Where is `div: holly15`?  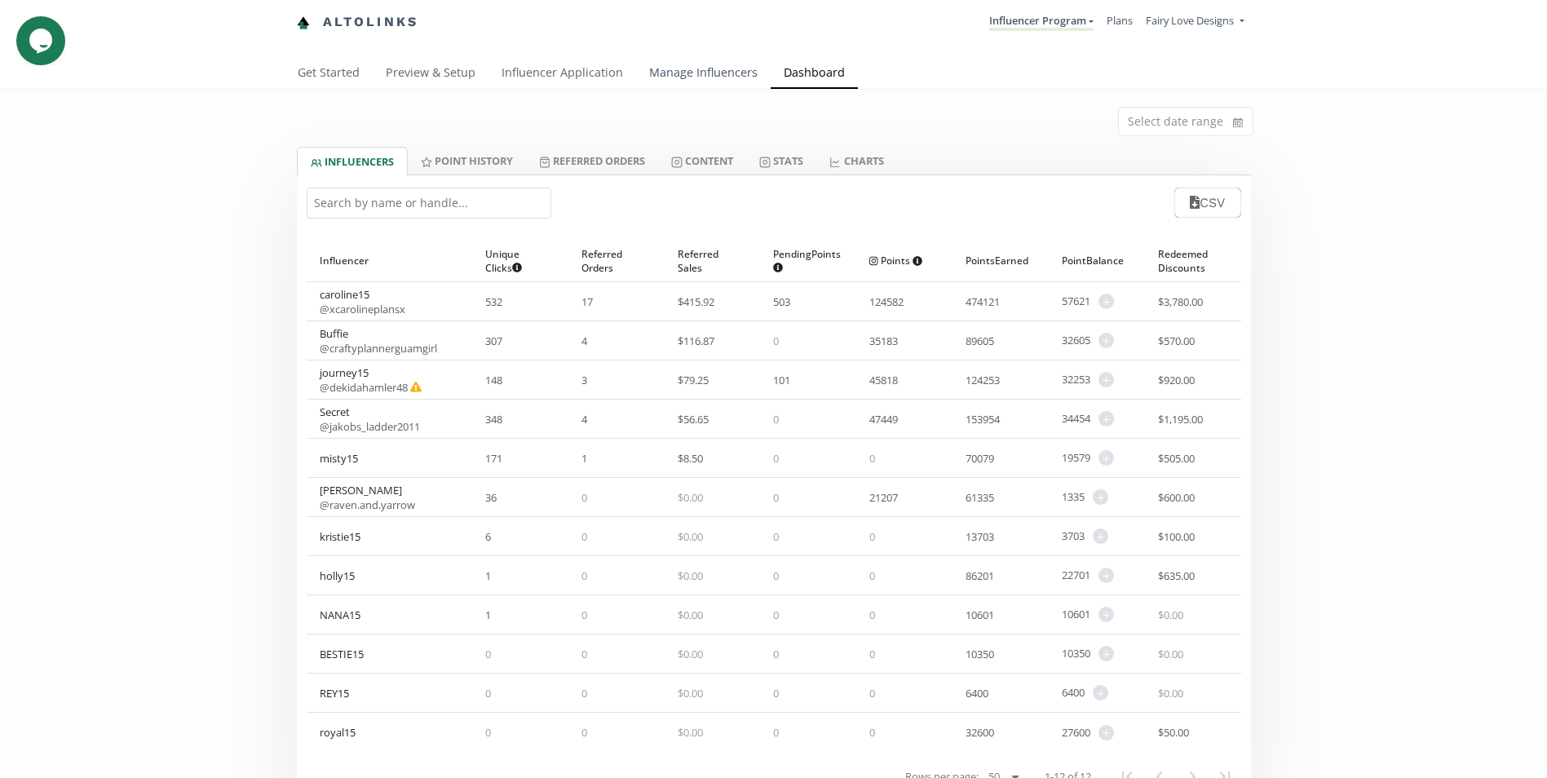
div: holly15 is located at coordinates (337, 576).